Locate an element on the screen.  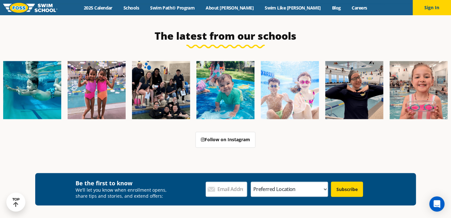
a: Swim Path® Program is located at coordinates (172, 8).